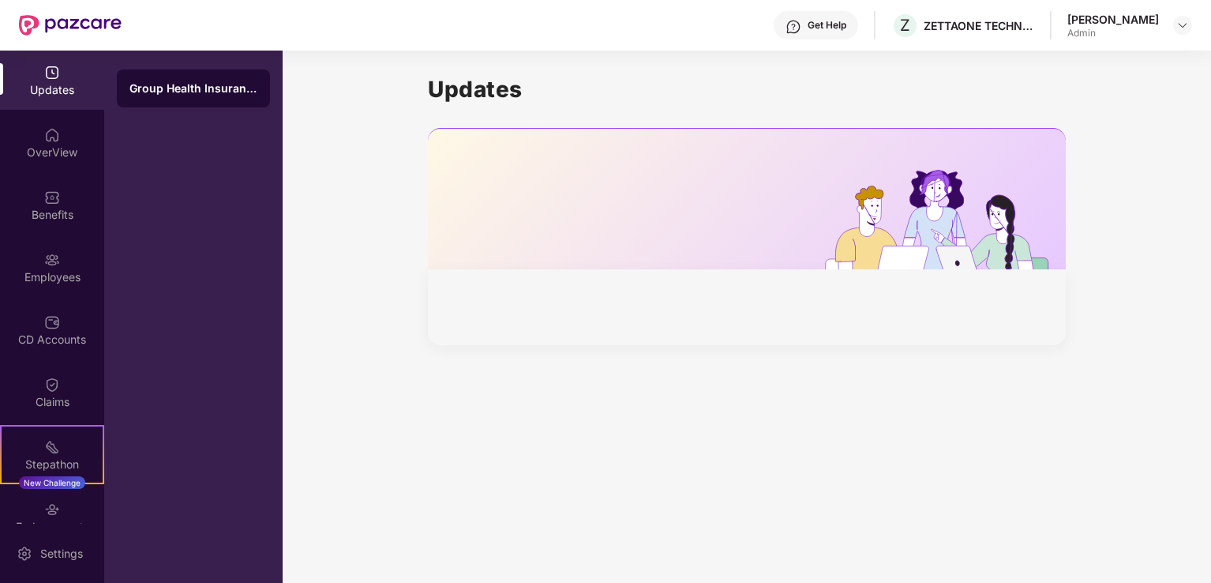  I want to click on div: New Challenge, so click(52, 482).